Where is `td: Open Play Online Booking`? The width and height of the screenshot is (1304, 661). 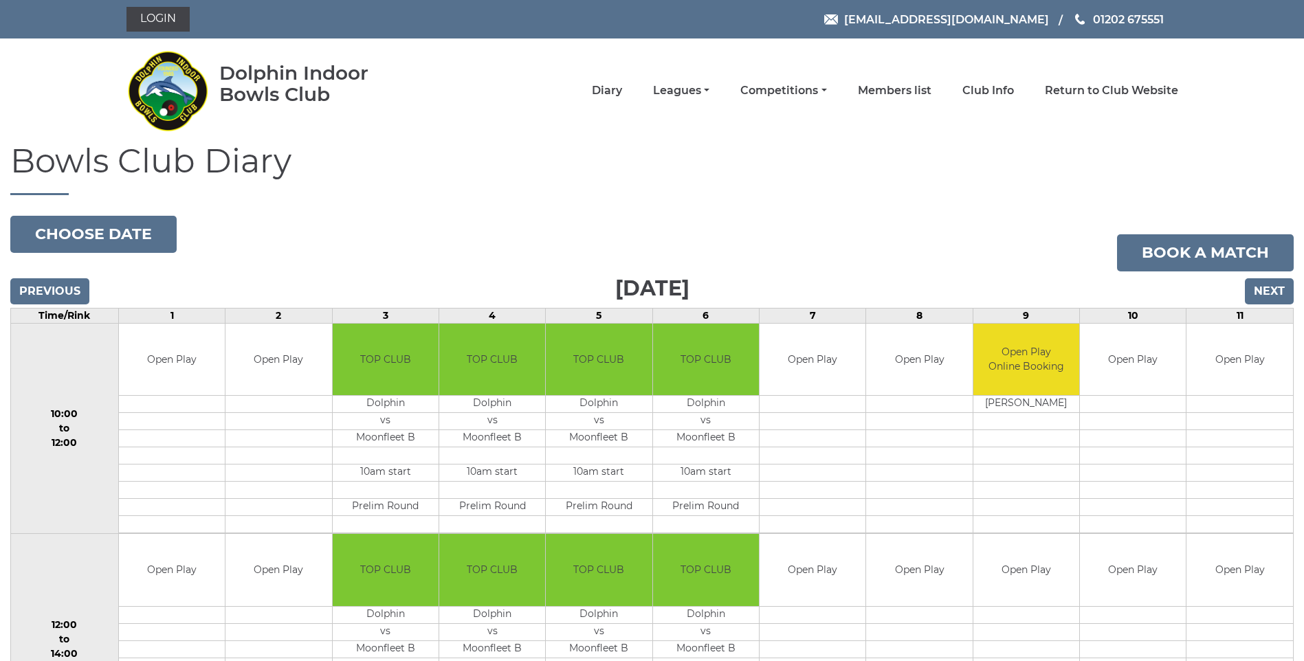 td: Open Play Online Booking is located at coordinates (1027, 360).